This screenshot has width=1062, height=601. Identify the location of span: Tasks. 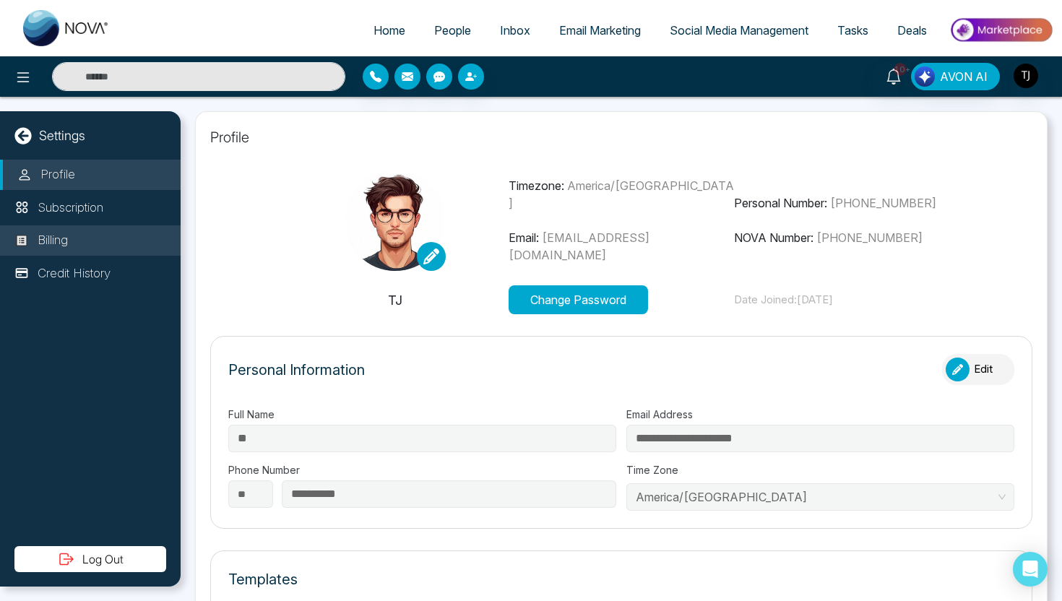
(853, 30).